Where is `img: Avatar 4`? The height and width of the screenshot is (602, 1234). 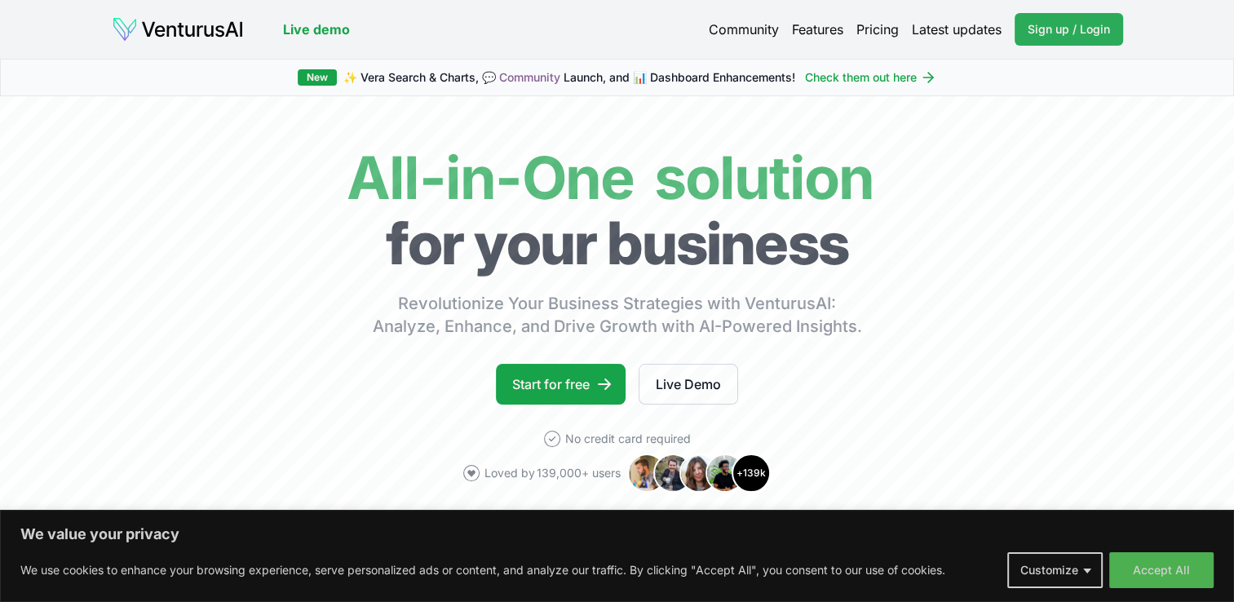 img: Avatar 4 is located at coordinates (725, 473).